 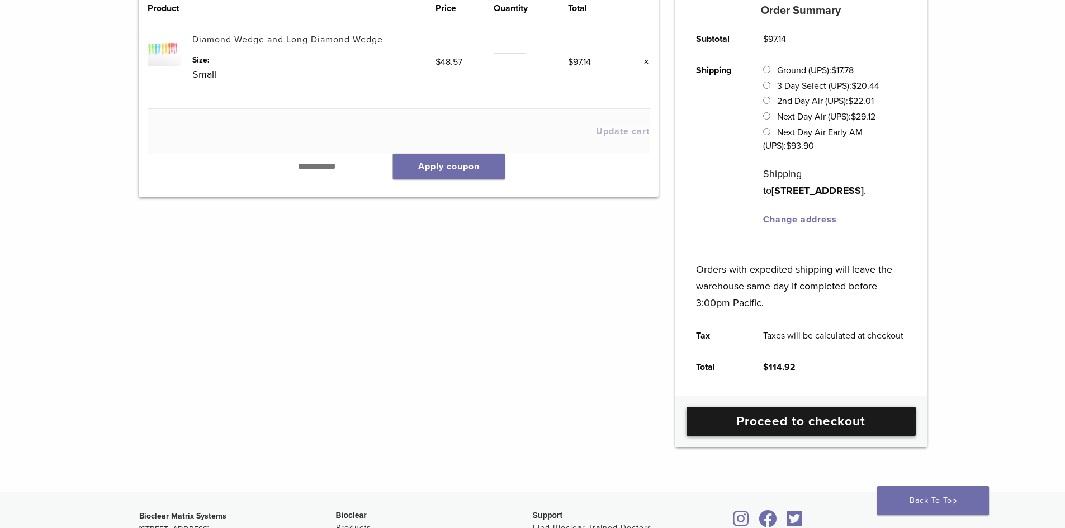 I want to click on span: Bioclear, so click(x=351, y=515).